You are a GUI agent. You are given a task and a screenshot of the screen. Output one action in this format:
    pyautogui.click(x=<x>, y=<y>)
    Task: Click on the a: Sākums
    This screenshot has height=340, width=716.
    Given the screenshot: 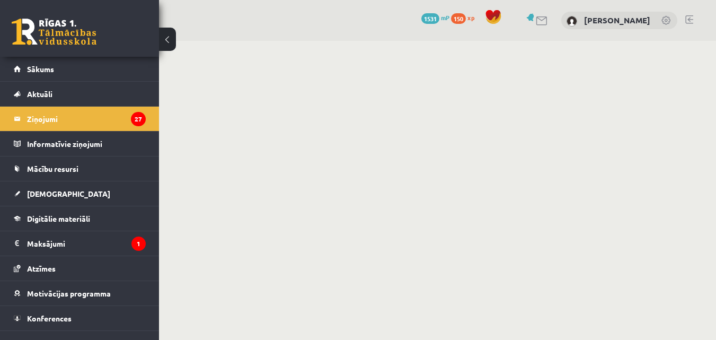 What is the action you would take?
    pyautogui.click(x=80, y=69)
    